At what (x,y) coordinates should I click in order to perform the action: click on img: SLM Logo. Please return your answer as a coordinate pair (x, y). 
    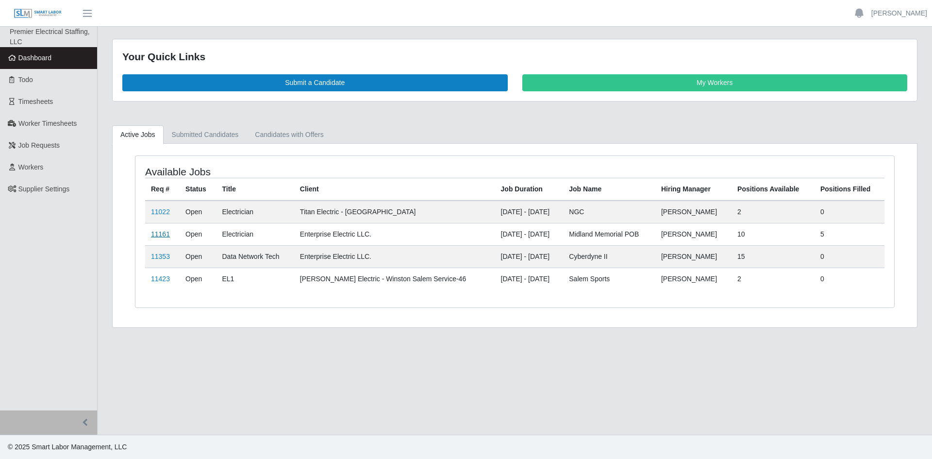
    Looking at the image, I should click on (38, 14).